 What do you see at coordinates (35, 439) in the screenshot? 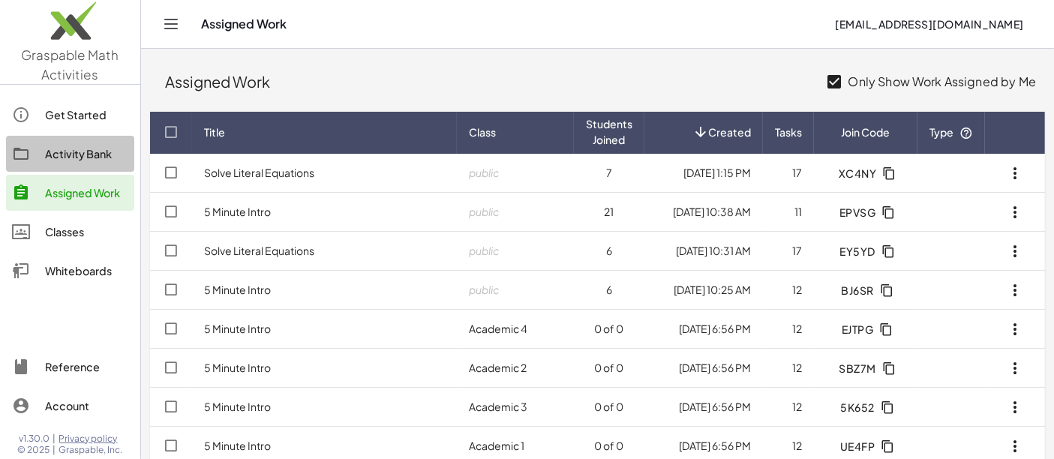
I see `span: v1.30.0` at bounding box center [35, 439].